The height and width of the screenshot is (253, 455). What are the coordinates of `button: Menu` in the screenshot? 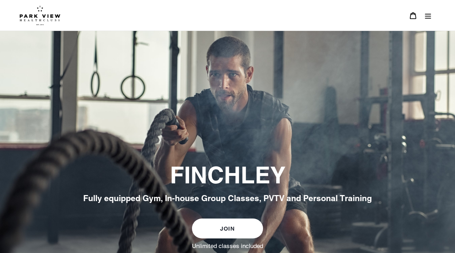 It's located at (428, 15).